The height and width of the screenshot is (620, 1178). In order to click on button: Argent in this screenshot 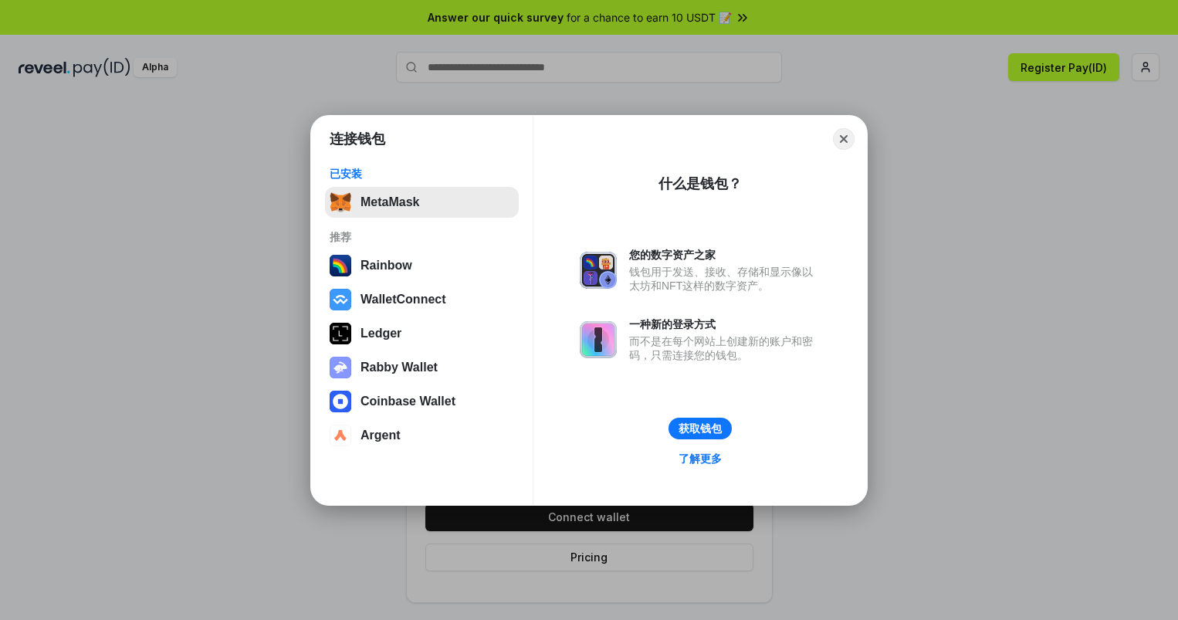, I will do `click(421, 435)`.